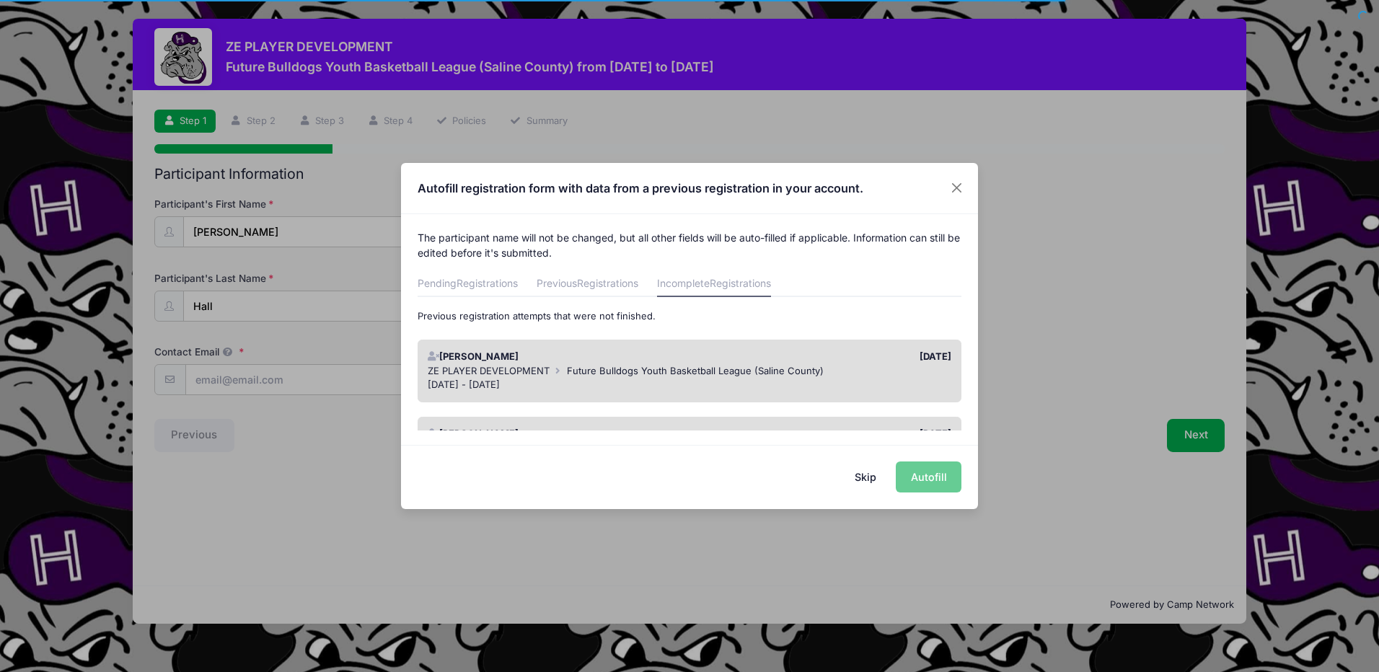 This screenshot has width=1379, height=672. Describe the element at coordinates (865, 477) in the screenshot. I see `button: Skip` at that location.